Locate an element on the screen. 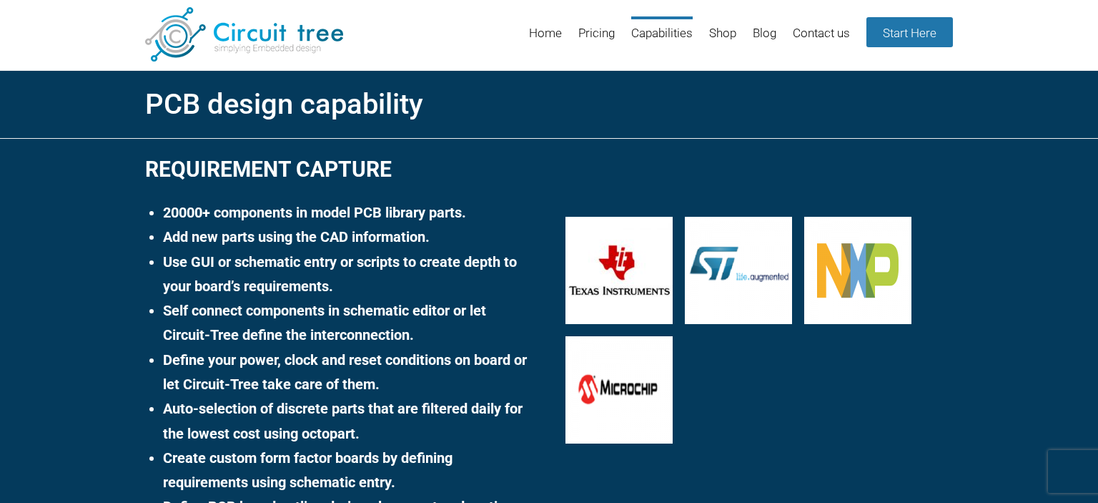  li: Define your power, clock and reset conditions on board or let Circuit-Tree take care of them. is located at coordinates (348, 372).